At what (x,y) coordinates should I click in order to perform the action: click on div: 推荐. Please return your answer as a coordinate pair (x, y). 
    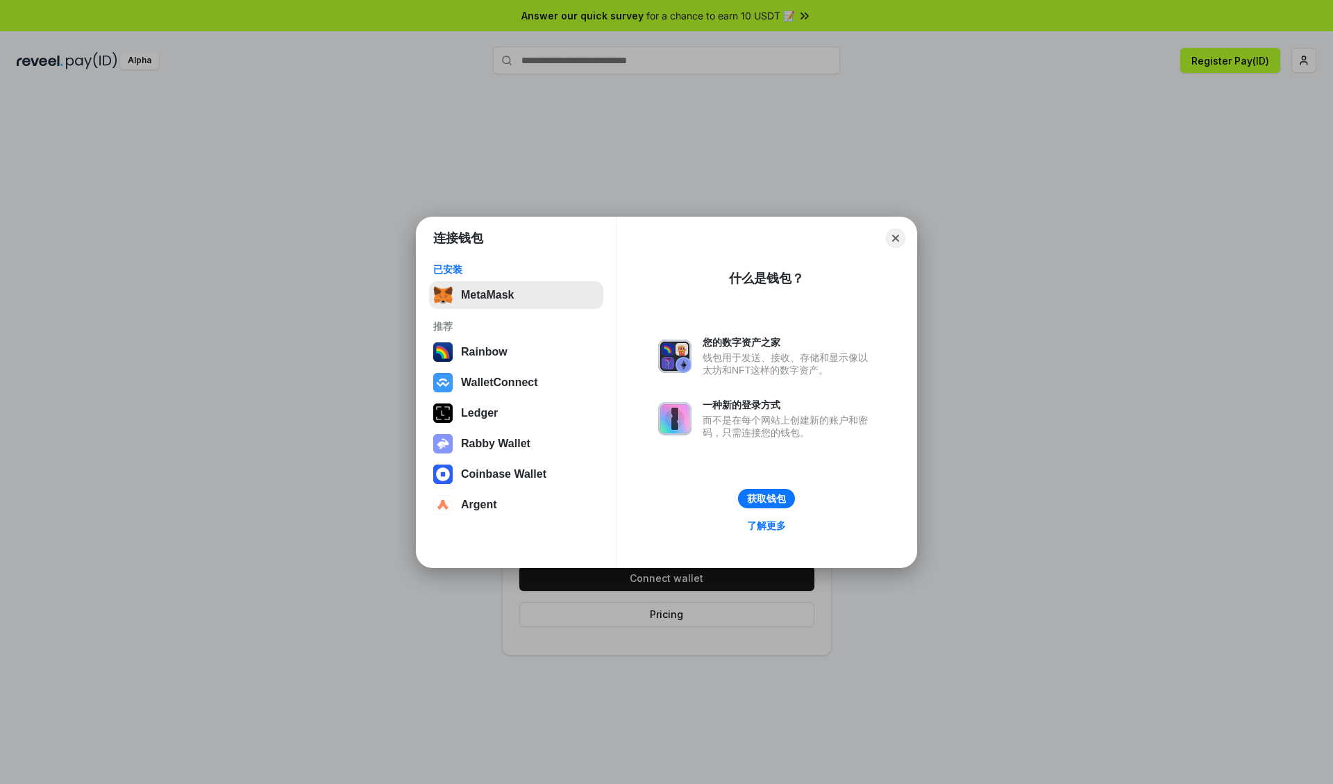
    Looking at the image, I should click on (516, 326).